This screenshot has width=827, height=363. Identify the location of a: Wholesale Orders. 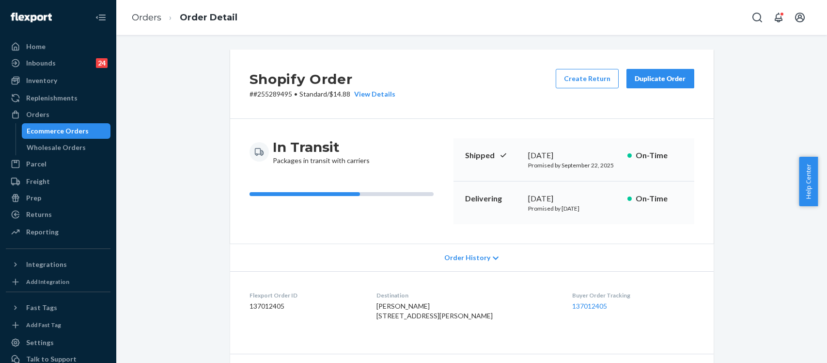
(66, 147).